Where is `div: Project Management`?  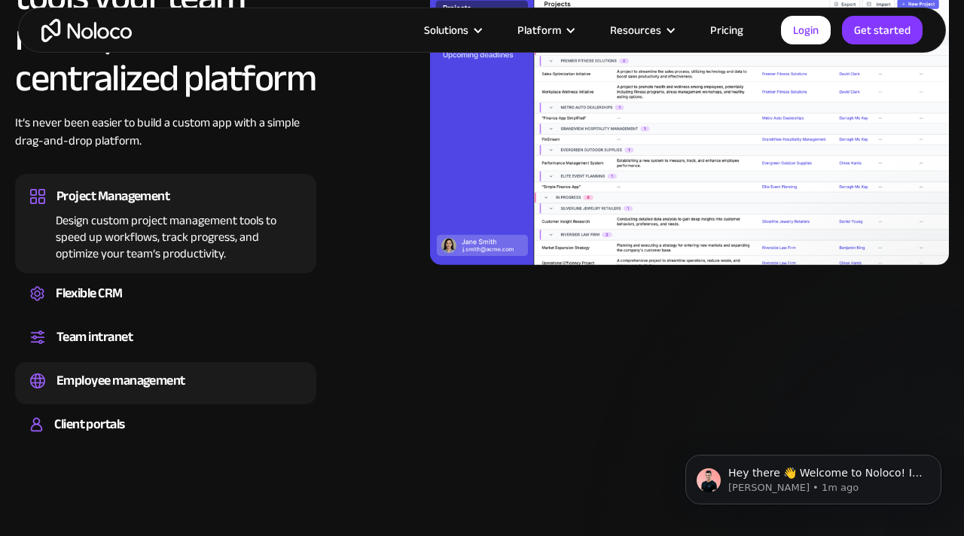
div: Project Management is located at coordinates (113, 197).